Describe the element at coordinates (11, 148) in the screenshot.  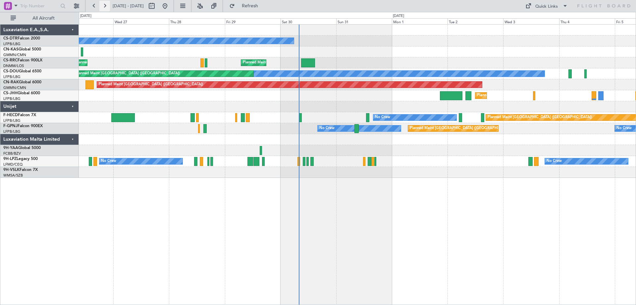
I see `span: 9H-YAA` at that location.